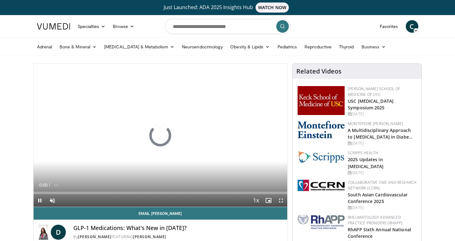  What do you see at coordinates (347, 47) in the screenshot?
I see `a: Thyroid` at bounding box center [347, 47].